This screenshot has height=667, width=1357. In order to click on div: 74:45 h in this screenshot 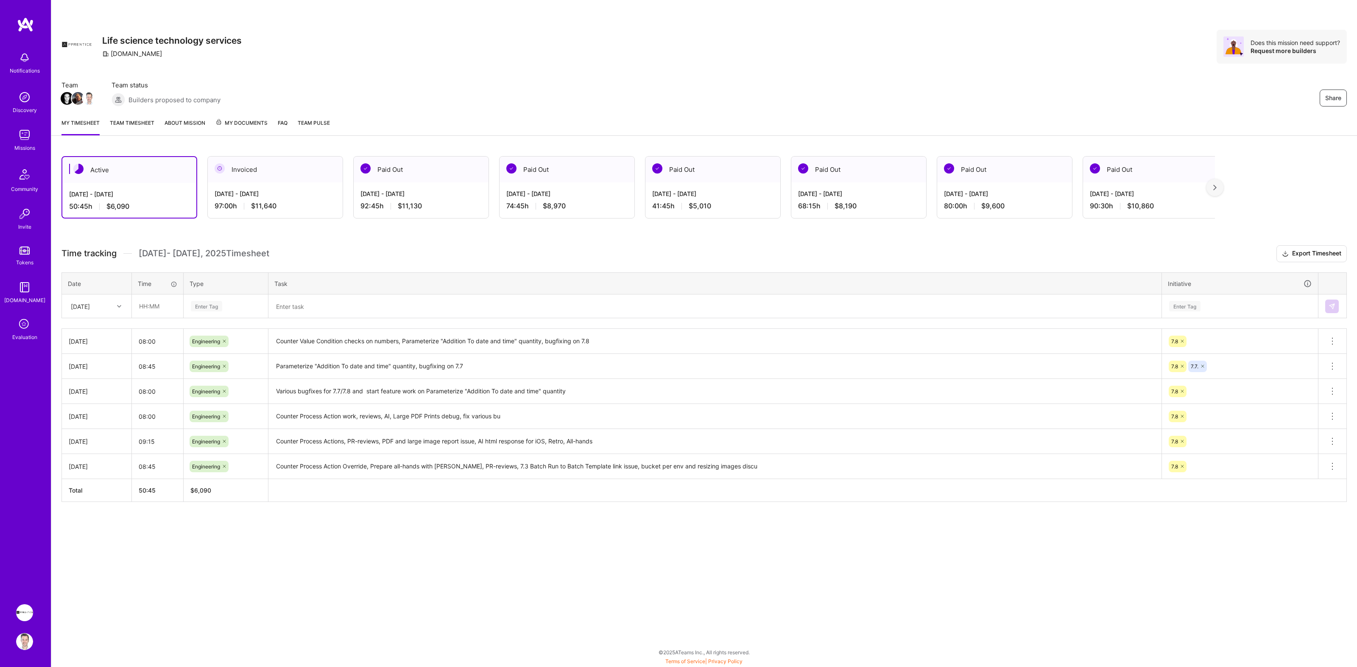, I will do `click(567, 206)`.